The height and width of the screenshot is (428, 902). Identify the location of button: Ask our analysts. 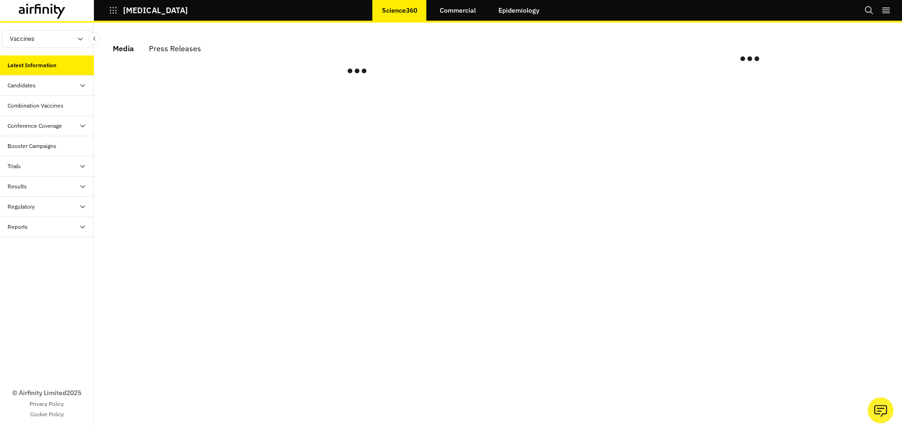
(880, 410).